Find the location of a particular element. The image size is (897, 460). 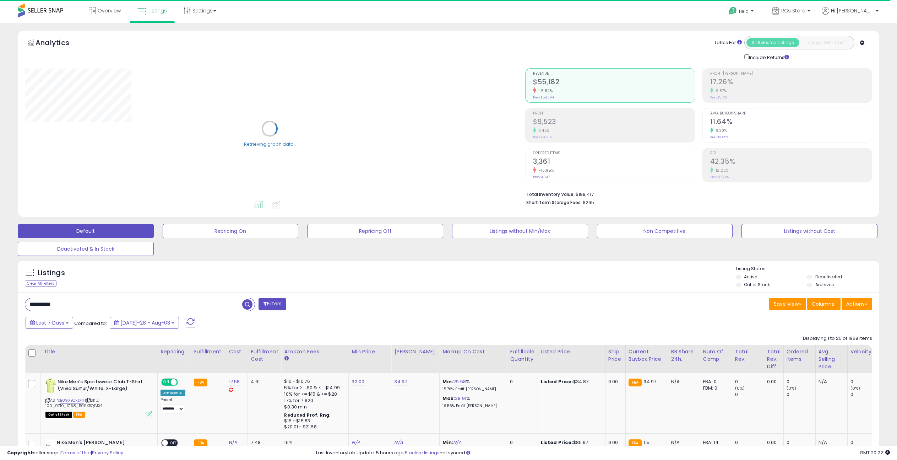

button: Filters is located at coordinates (272, 304).